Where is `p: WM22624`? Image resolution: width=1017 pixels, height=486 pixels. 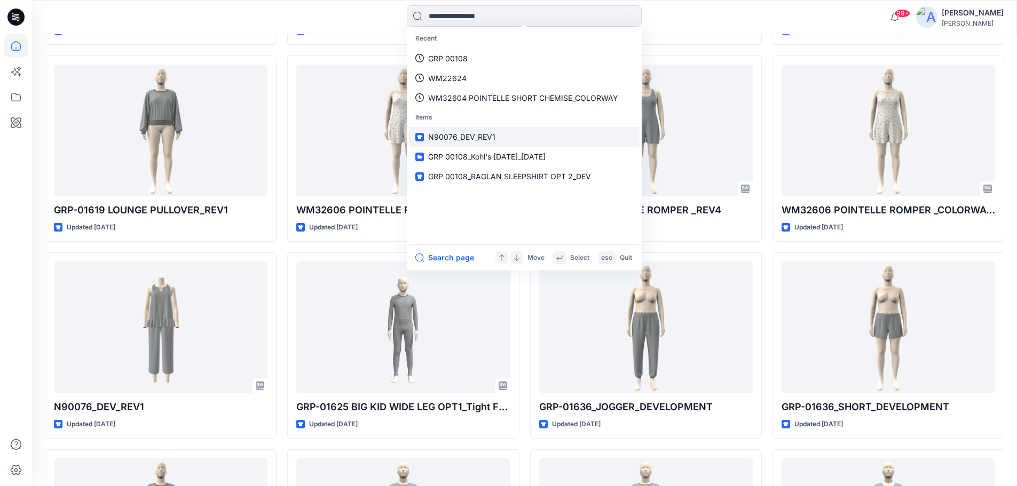
p: WM22624 is located at coordinates (447, 78).